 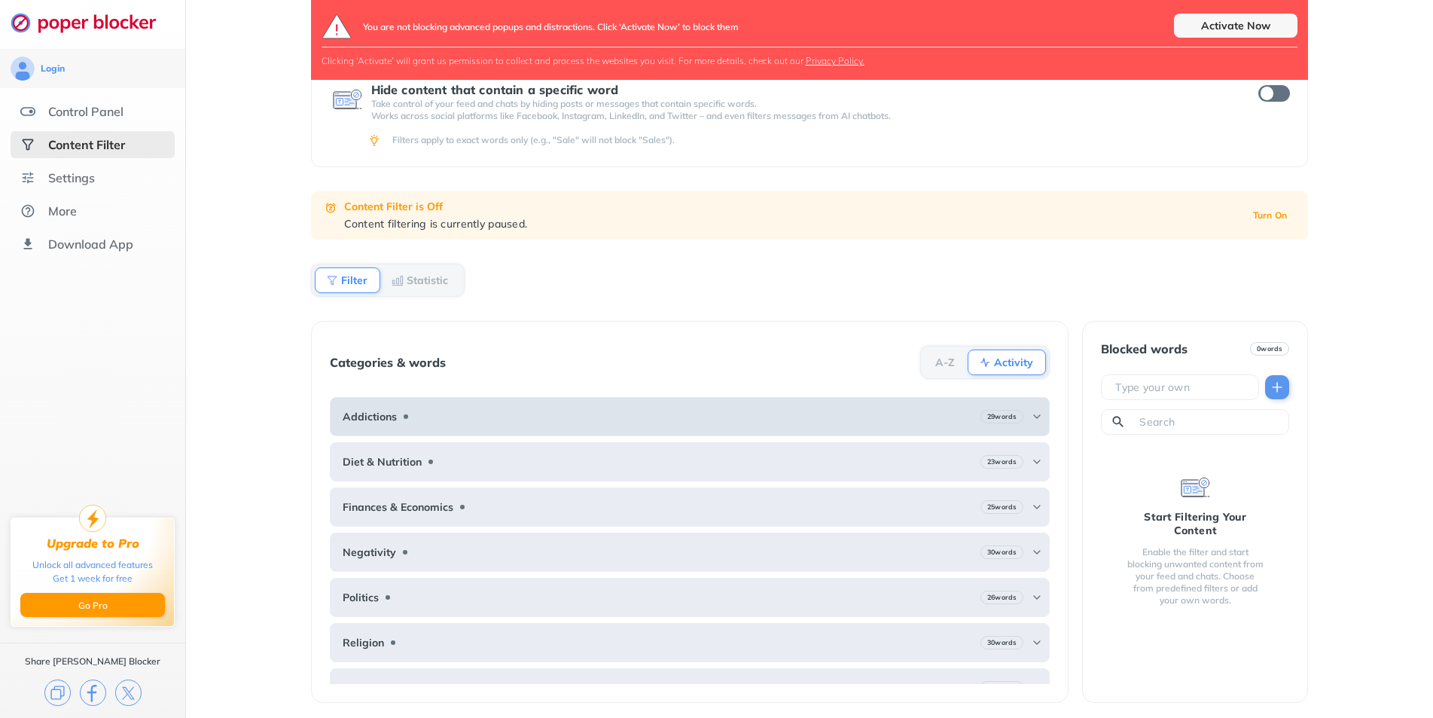 I want to click on div: Settings, so click(x=72, y=178).